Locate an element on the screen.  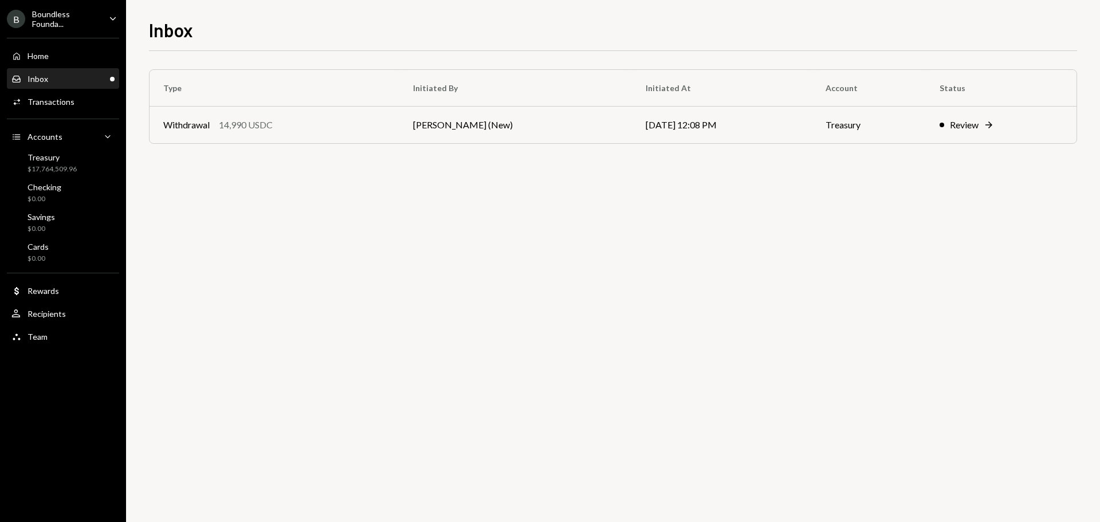
div: Home is located at coordinates (38, 56).